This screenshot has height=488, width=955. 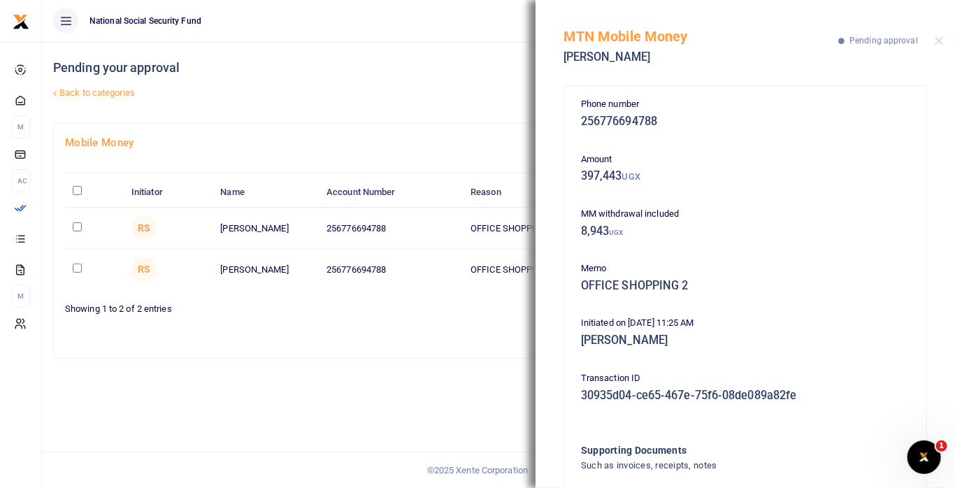 What do you see at coordinates (883, 41) in the screenshot?
I see `span: Pending approval` at bounding box center [883, 41].